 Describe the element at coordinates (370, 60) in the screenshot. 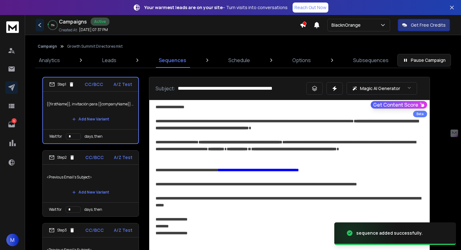

I see `p: Subsequences` at that location.